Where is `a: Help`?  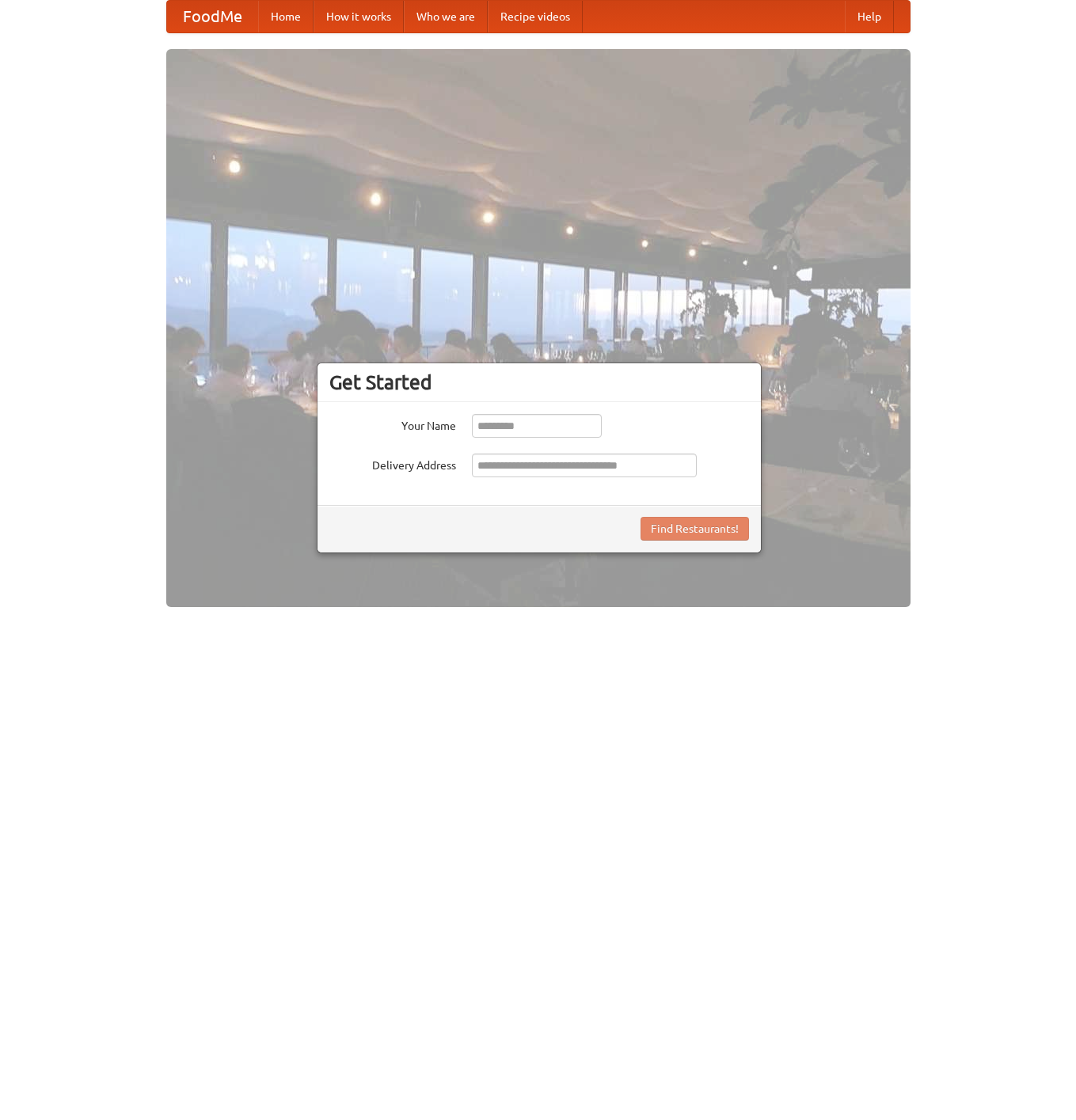 a: Help is located at coordinates (869, 16).